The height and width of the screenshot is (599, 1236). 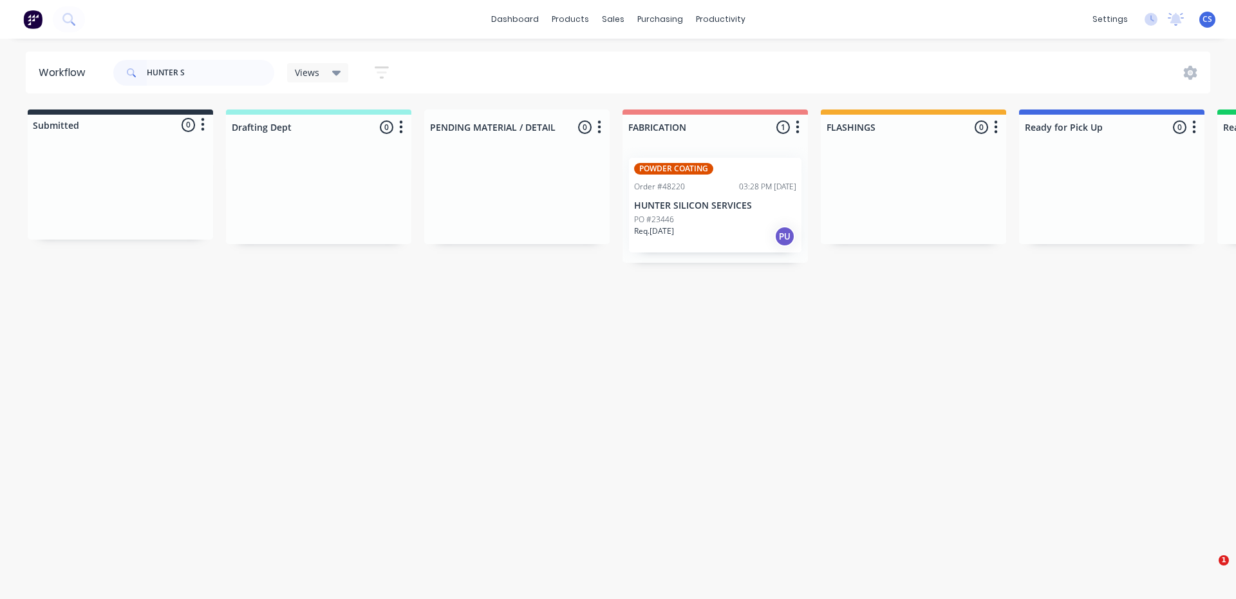 What do you see at coordinates (65, 73) in the screenshot?
I see `div: Workflow` at bounding box center [65, 73].